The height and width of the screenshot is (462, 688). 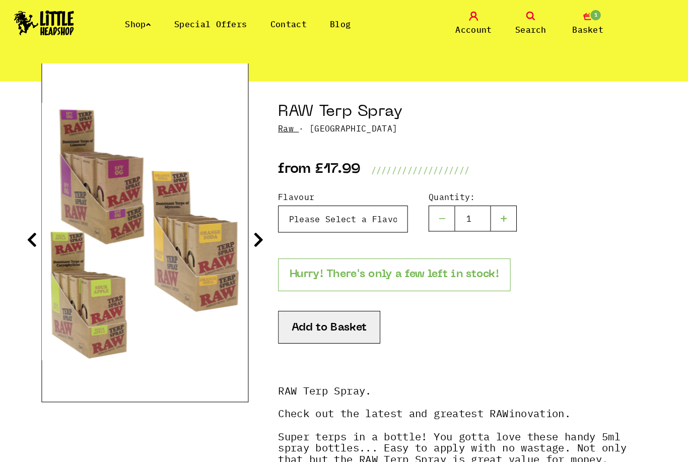 What do you see at coordinates (336, 317) in the screenshot?
I see `button: Add to Basket` at bounding box center [336, 317].